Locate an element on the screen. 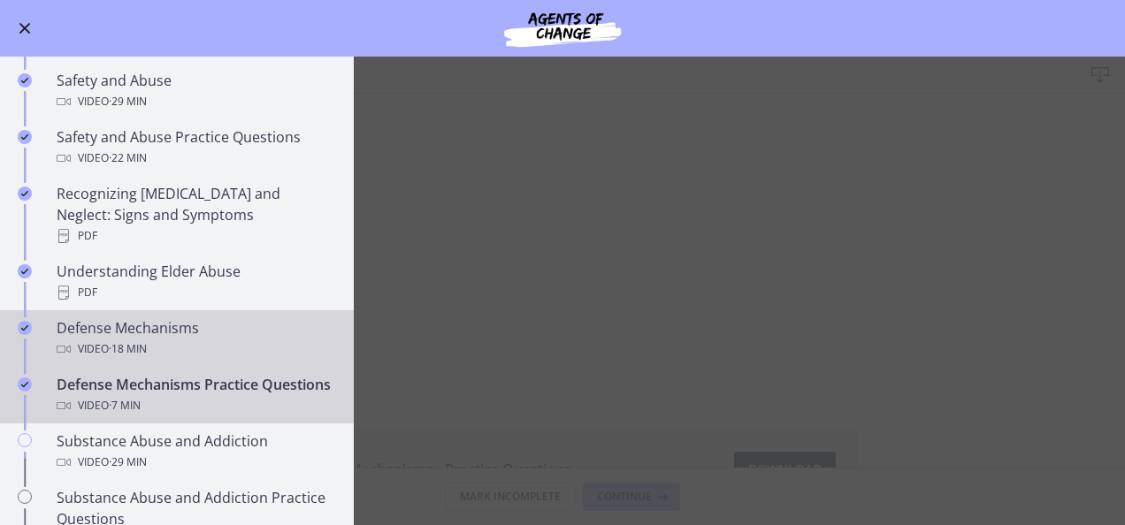  div: Understanding Elder Abuse is located at coordinates (195, 282).